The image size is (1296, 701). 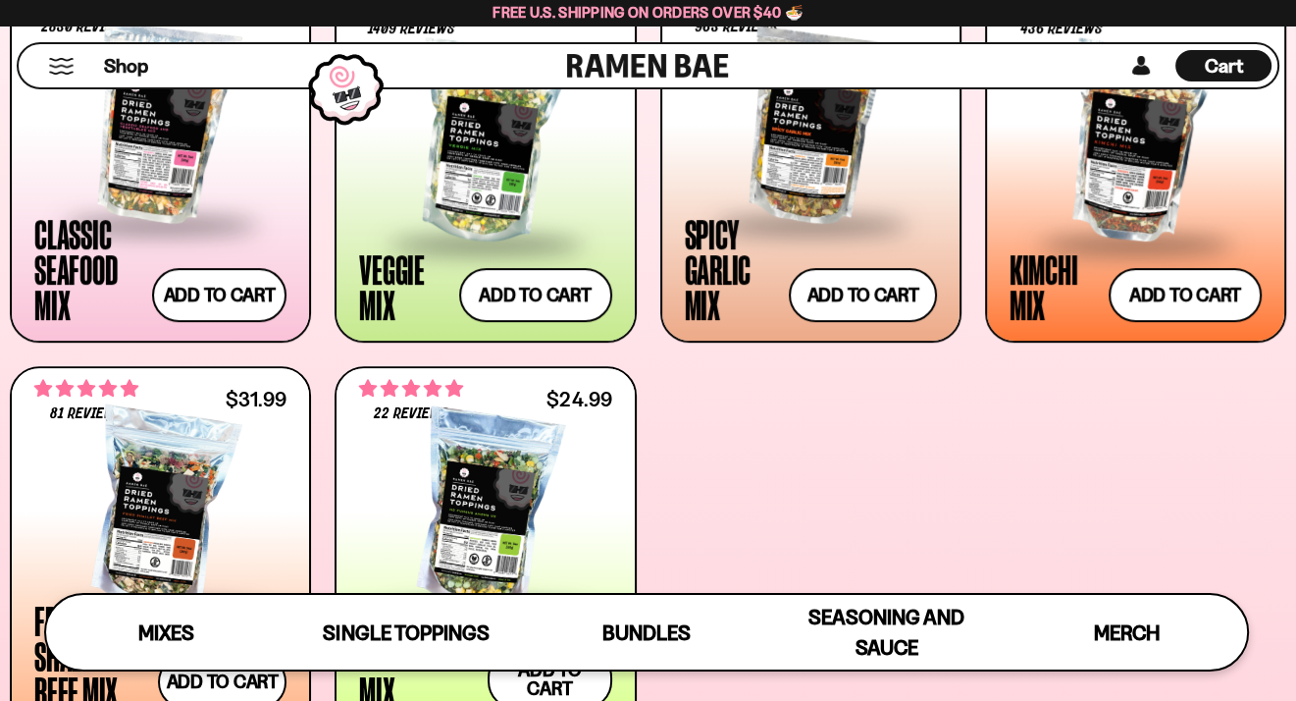 What do you see at coordinates (411, 414) in the screenshot?
I see `span: 22 reviews` at bounding box center [411, 414].